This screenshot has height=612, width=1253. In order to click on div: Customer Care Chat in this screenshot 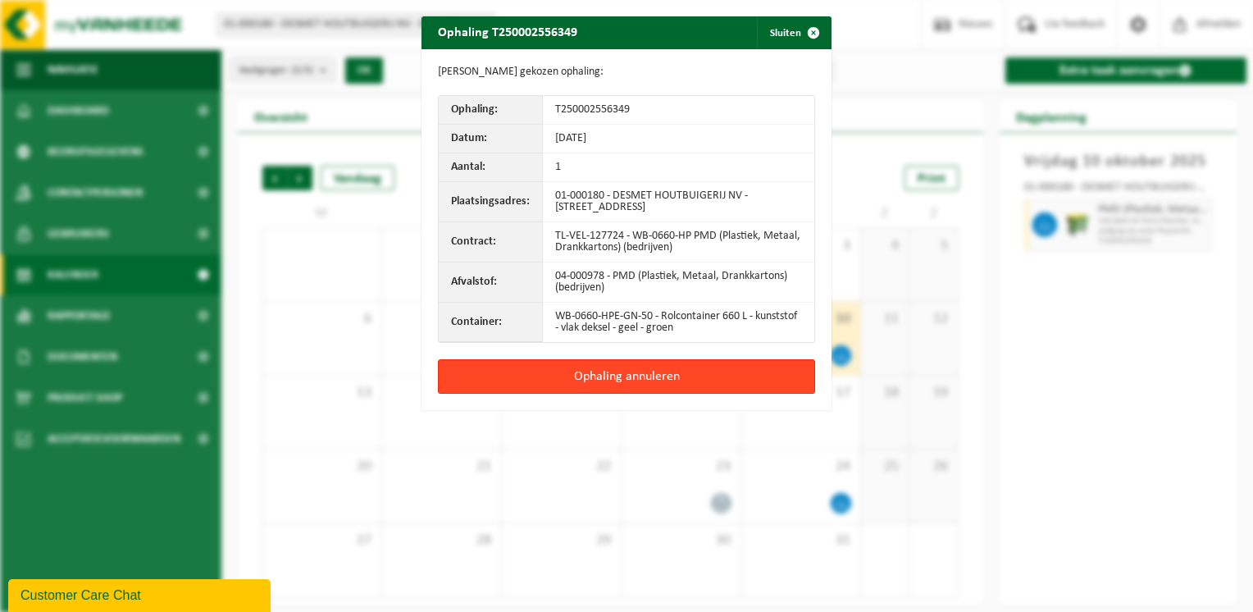, I will do `click(131, 20)`.